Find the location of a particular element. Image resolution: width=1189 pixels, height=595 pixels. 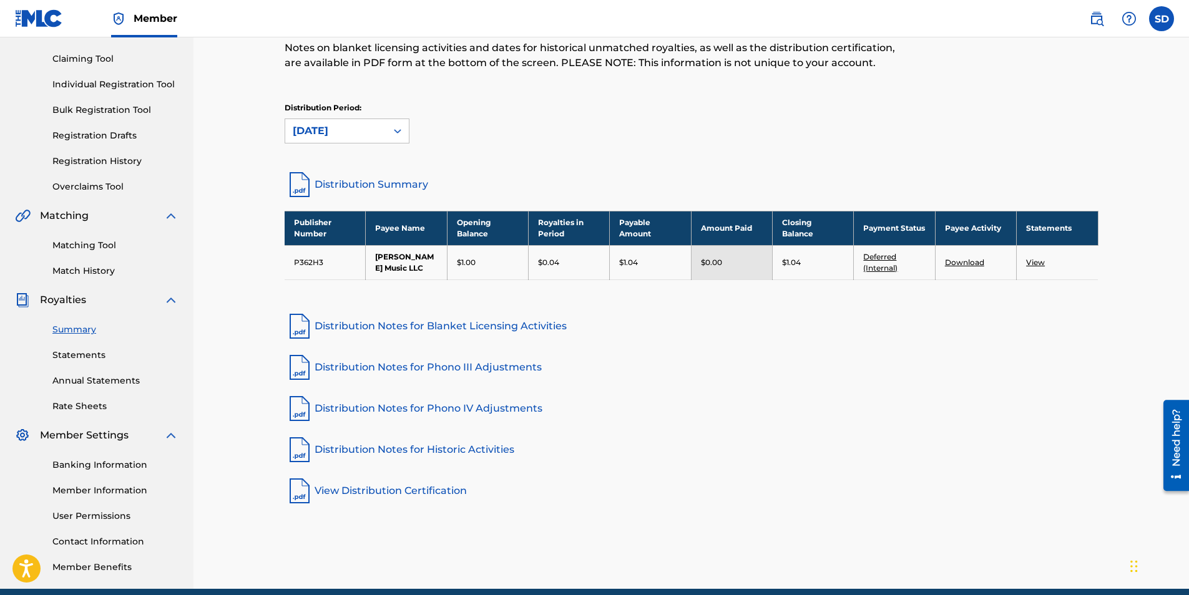

p: Notes on blanket licensing activities and dates for historical unmatched royalties, as well as th... is located at coordinates (598, 56).